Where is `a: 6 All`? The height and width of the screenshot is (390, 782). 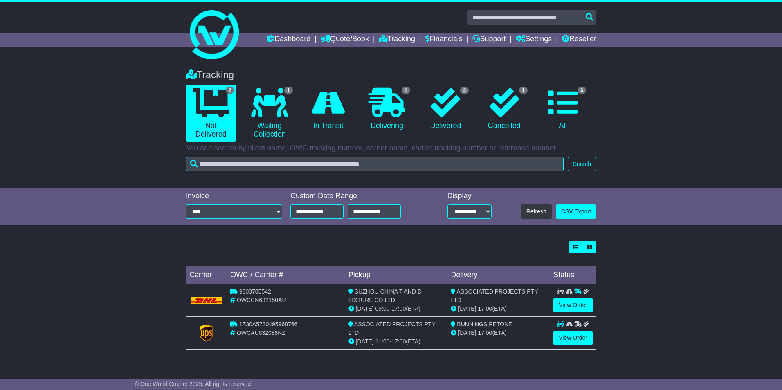
a: 6 All is located at coordinates (563, 109).